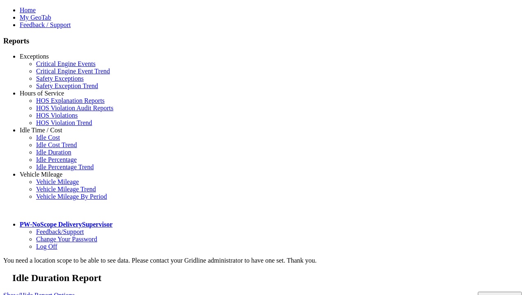  I want to click on a: Idle Cost Trend, so click(57, 145).